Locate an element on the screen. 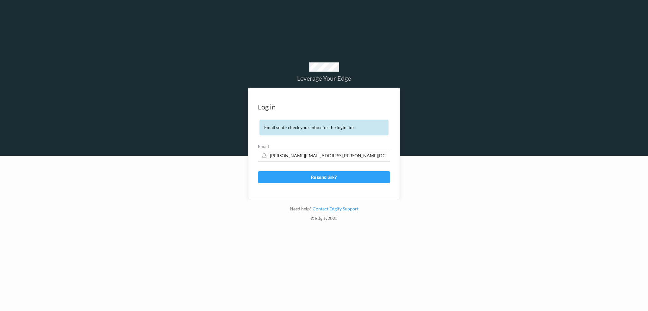  a: Contact Edgify Support is located at coordinates (335, 209).